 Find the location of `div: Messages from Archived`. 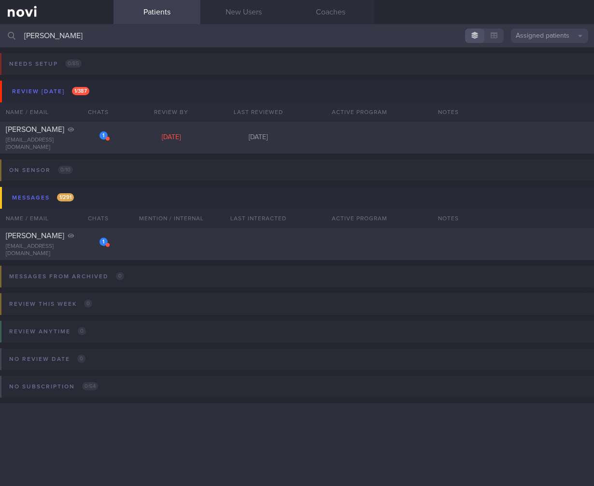

div: Messages from Archived is located at coordinates (67, 276).